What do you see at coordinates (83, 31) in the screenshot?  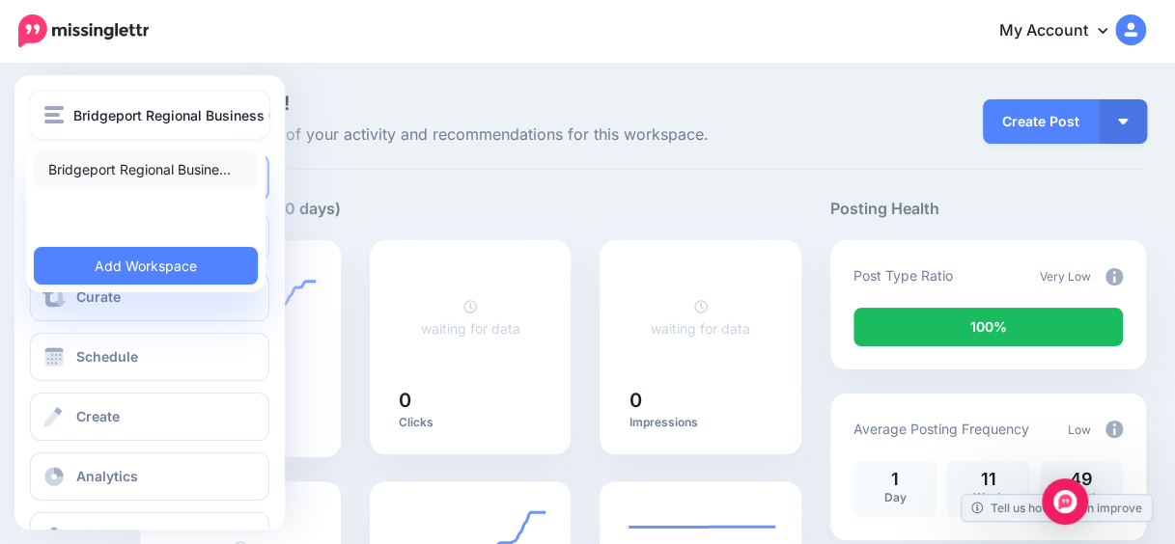 I see `img: Missinglettr` at bounding box center [83, 31].